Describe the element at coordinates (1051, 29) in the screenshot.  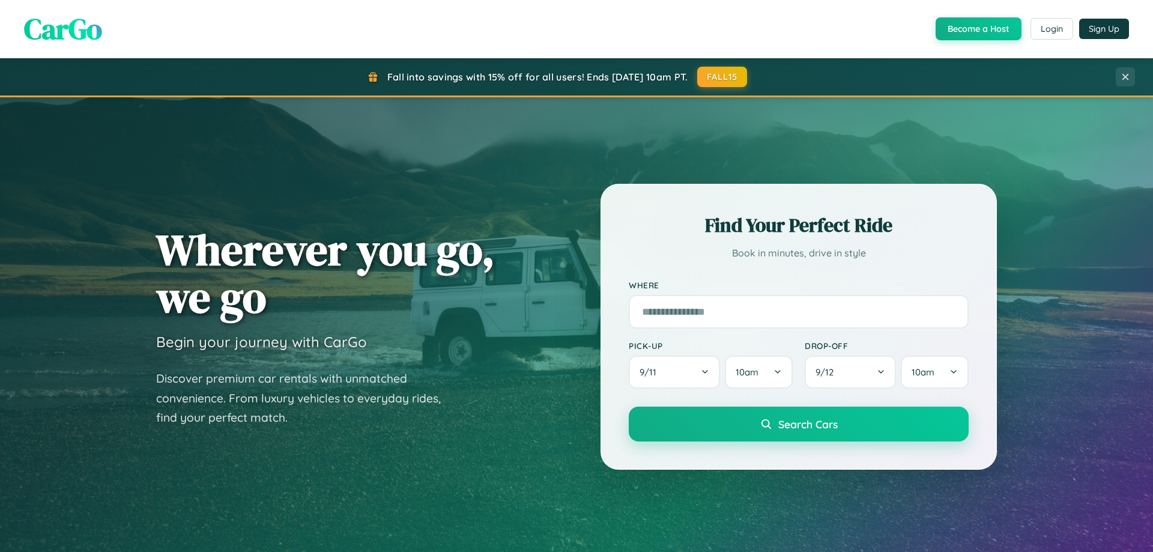
I see `button: Login` at that location.